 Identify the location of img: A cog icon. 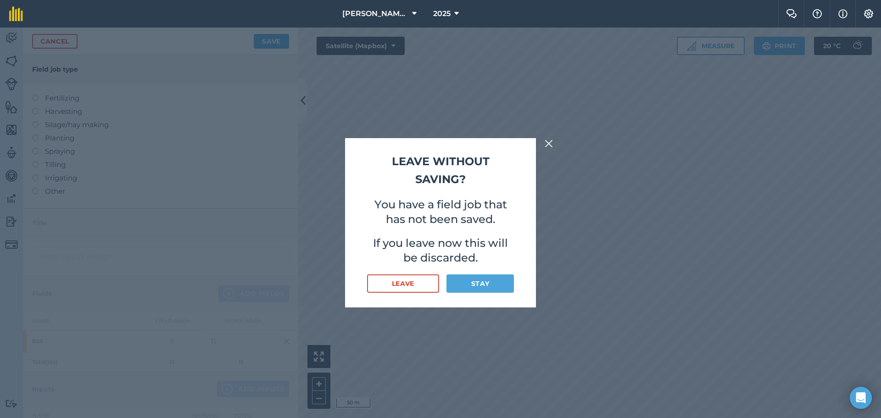
(869, 14).